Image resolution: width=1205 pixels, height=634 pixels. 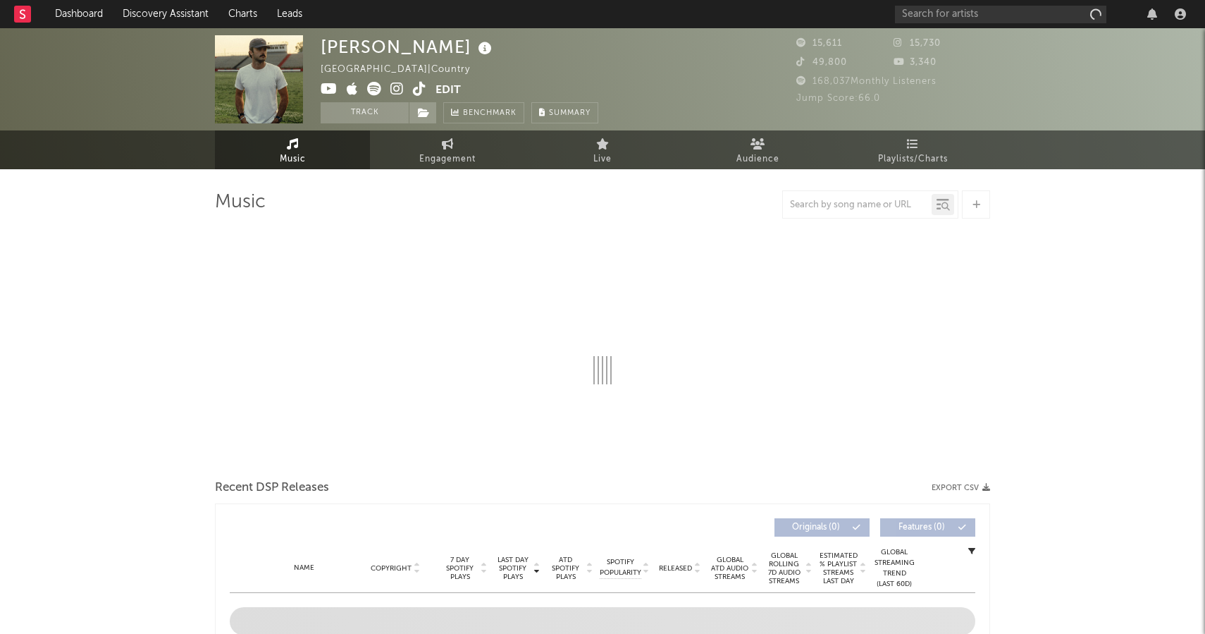 What do you see at coordinates (620, 567) in the screenshot?
I see `span: Spotify Popularity` at bounding box center [620, 567].